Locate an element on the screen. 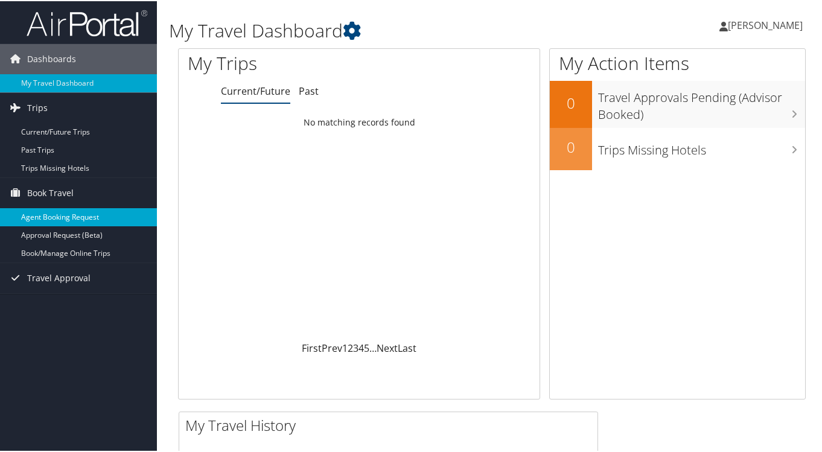 The height and width of the screenshot is (452, 822). a: 3 is located at coordinates (355, 347).